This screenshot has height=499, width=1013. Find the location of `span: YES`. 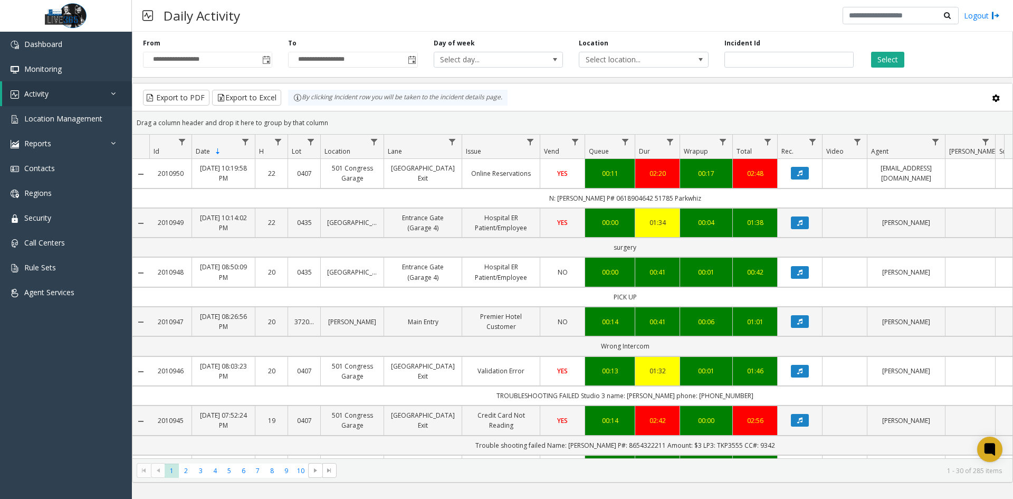

span: YES is located at coordinates (563, 173).